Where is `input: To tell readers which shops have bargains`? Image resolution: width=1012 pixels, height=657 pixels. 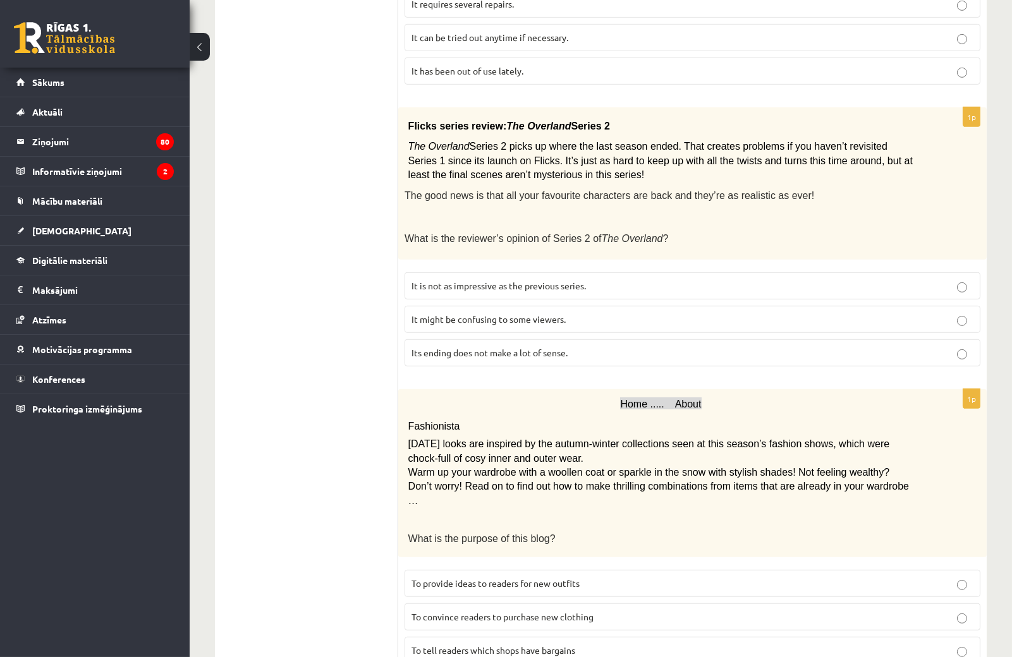 input: To tell readers which shops have bargains is located at coordinates (962, 652).